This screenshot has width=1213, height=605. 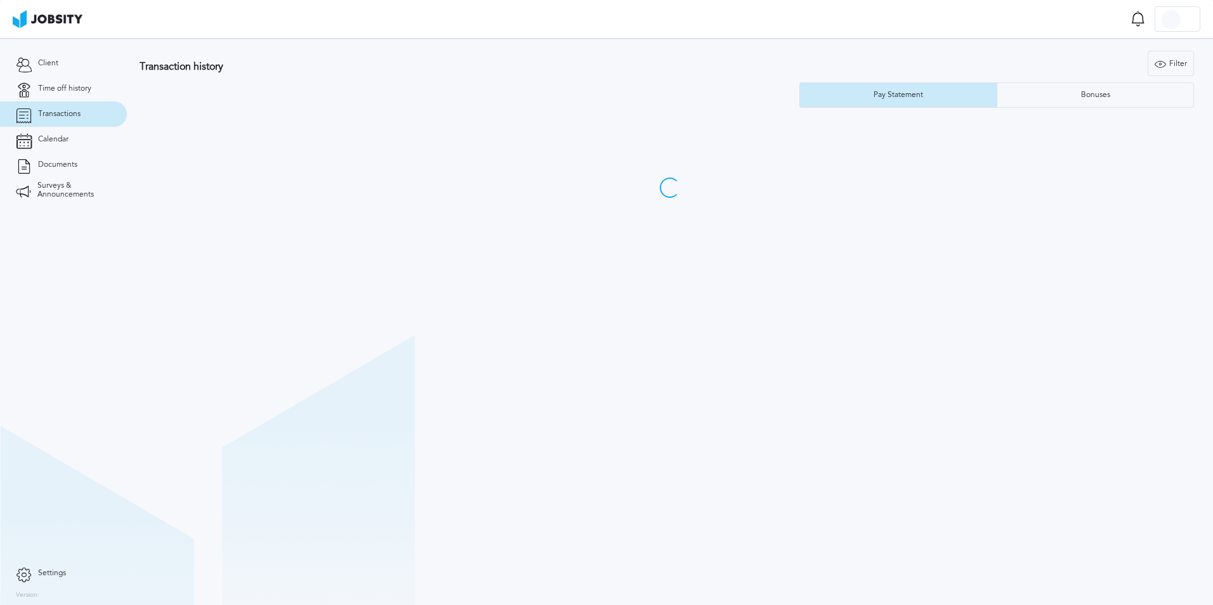 I want to click on img: ab4bad089aa723f57921c736e9817d99.png, so click(x=48, y=19).